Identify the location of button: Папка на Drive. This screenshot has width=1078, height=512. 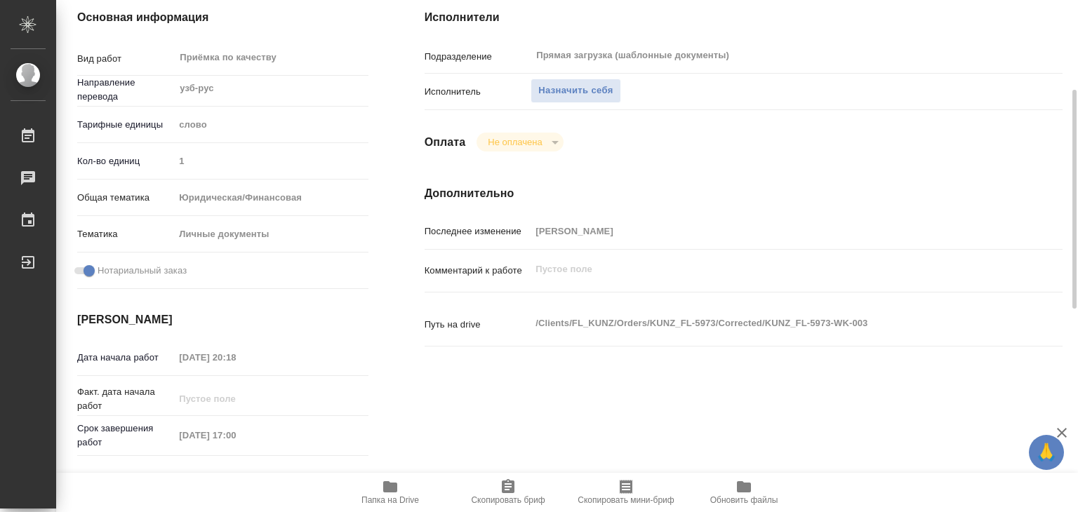
(390, 493).